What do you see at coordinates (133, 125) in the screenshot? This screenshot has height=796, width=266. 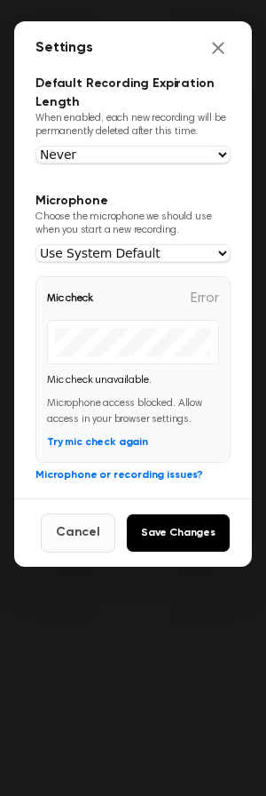 I see `p: When enabled, each new recording will be permanently deleted after this time.` at bounding box center [133, 125].